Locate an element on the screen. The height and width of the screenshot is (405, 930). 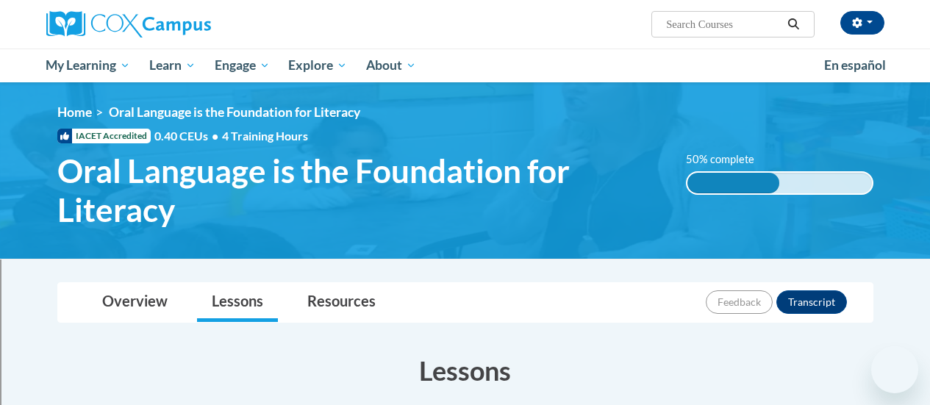
button: Account Settings is located at coordinates (862, 23).